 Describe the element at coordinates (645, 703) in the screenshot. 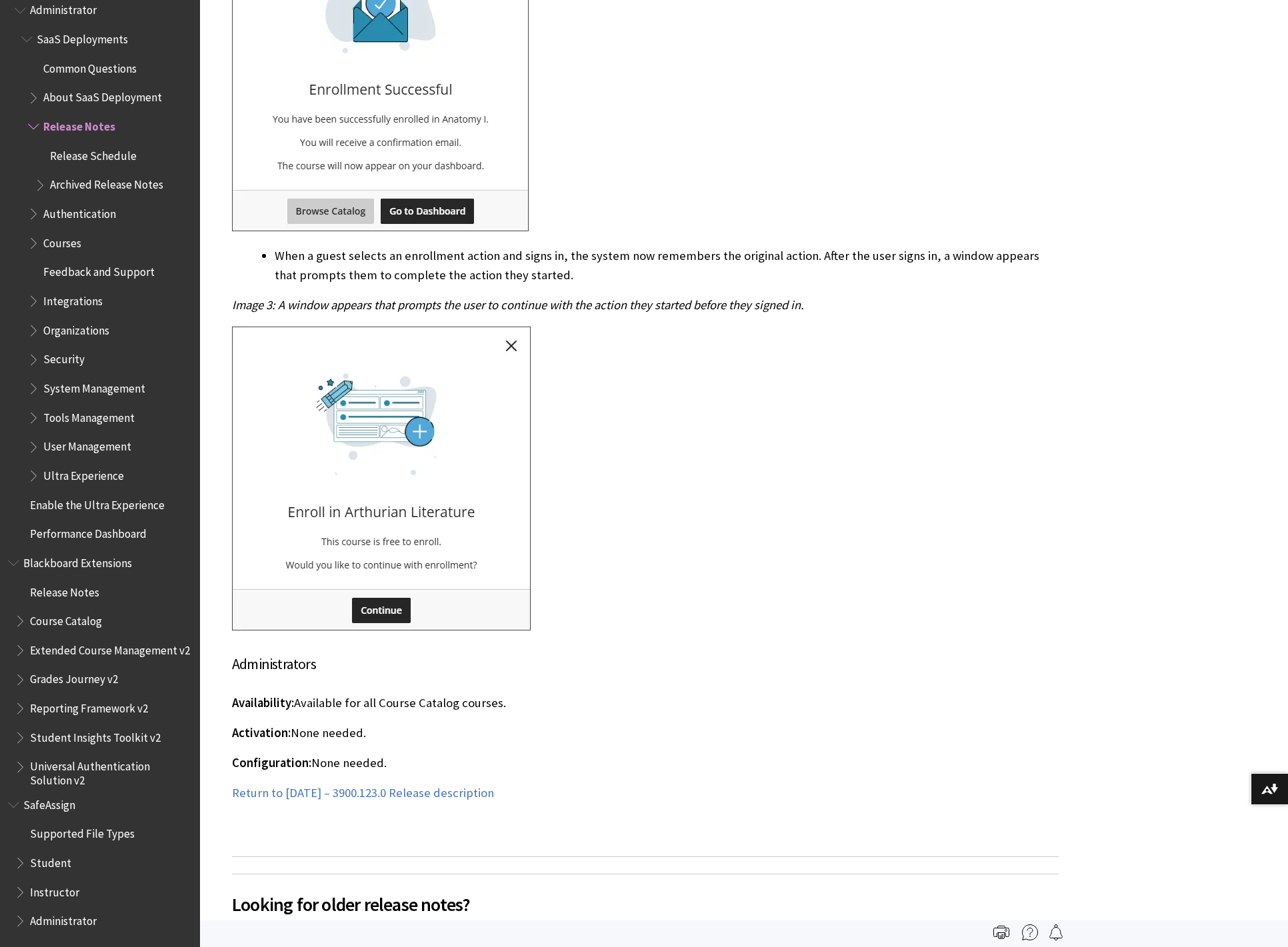

I see `p: Available for all Course Catalog courses.` at that location.